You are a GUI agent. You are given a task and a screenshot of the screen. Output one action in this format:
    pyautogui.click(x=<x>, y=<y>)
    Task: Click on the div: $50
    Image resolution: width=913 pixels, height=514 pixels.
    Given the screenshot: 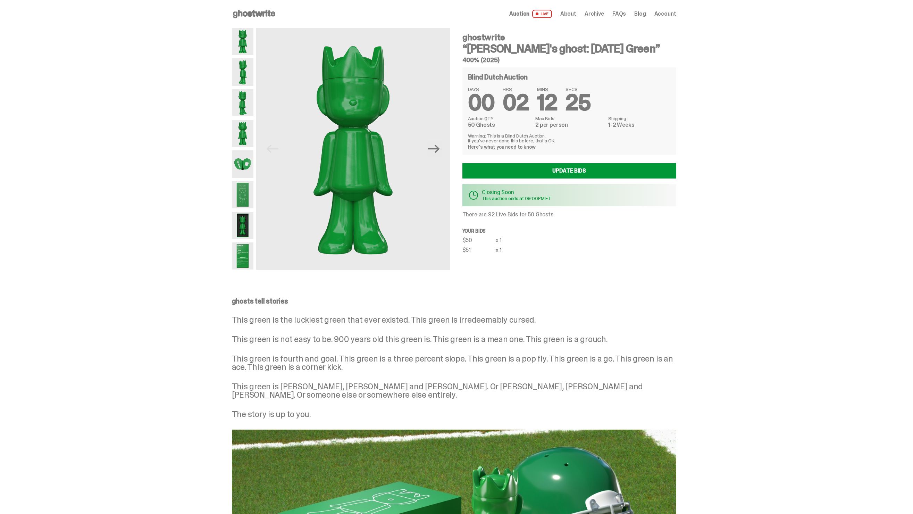 What is the action you would take?
    pyautogui.click(x=479, y=240)
    